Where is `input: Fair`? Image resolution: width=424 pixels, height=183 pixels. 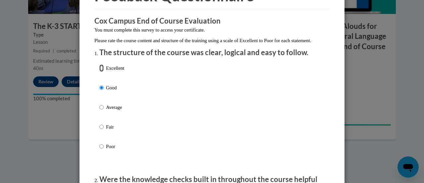 input: Fair is located at coordinates (101, 127).